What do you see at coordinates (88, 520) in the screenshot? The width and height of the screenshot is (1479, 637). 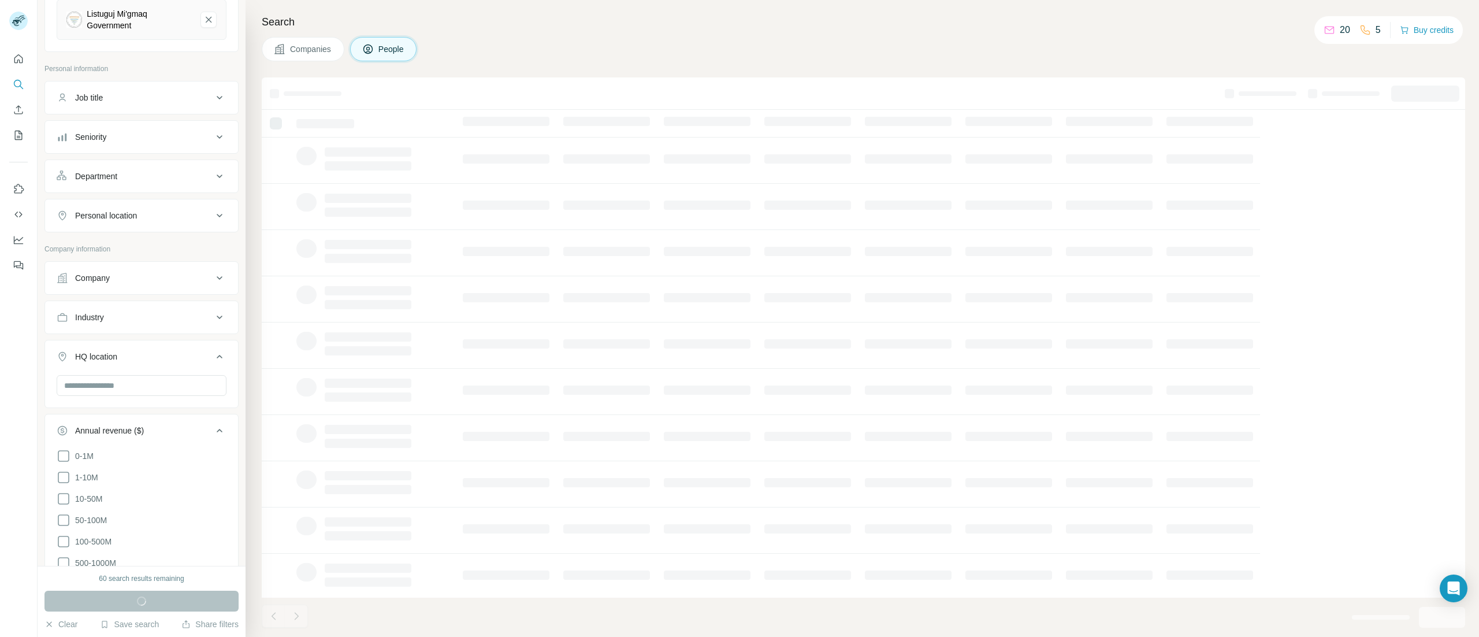 I see `span: 50-100M` at bounding box center [88, 520].